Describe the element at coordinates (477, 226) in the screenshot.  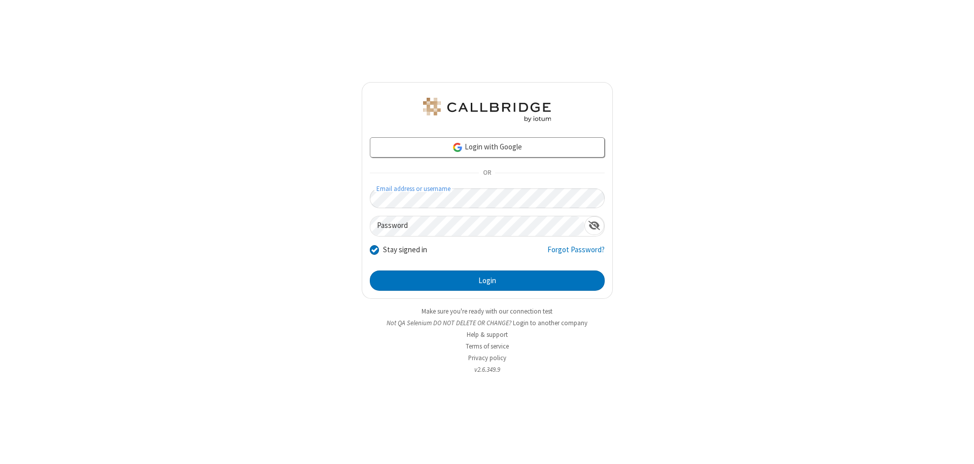
I see `input: Password` at that location.